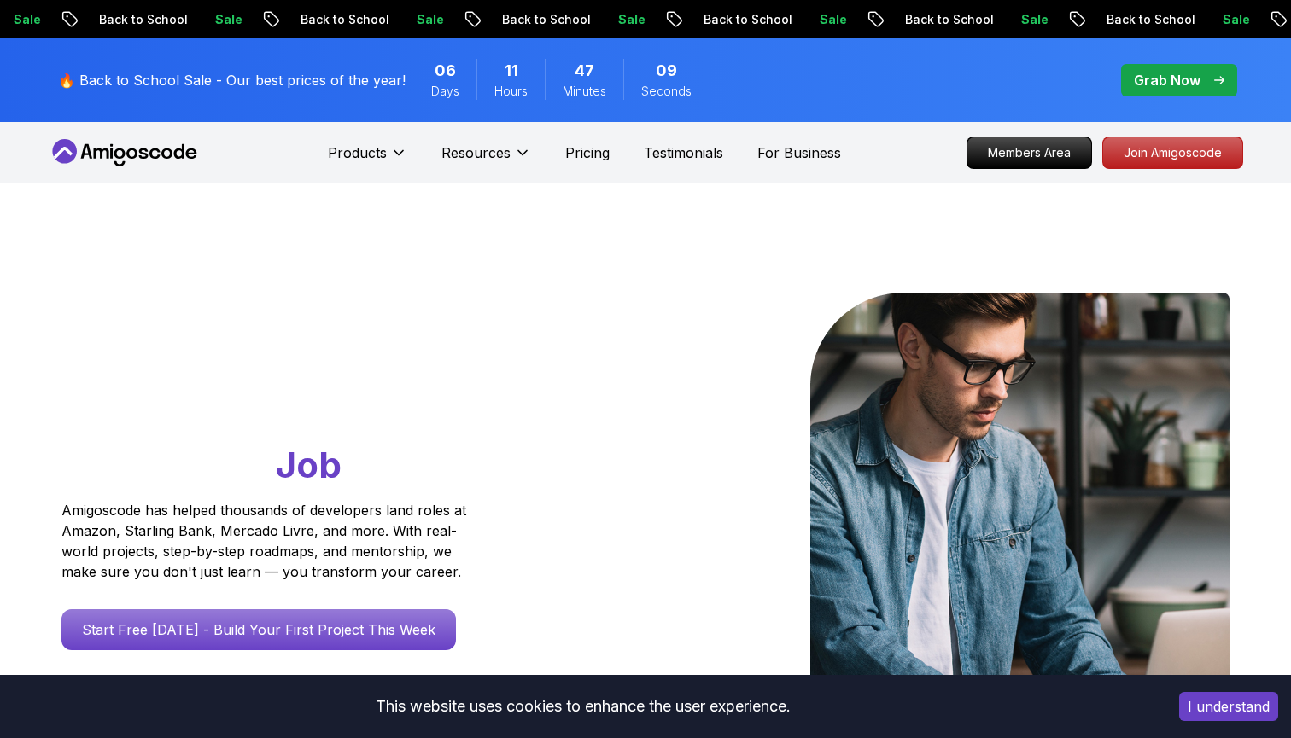 The width and height of the screenshot is (1291, 738). Describe the element at coordinates (445, 91) in the screenshot. I see `span: Days` at that location.